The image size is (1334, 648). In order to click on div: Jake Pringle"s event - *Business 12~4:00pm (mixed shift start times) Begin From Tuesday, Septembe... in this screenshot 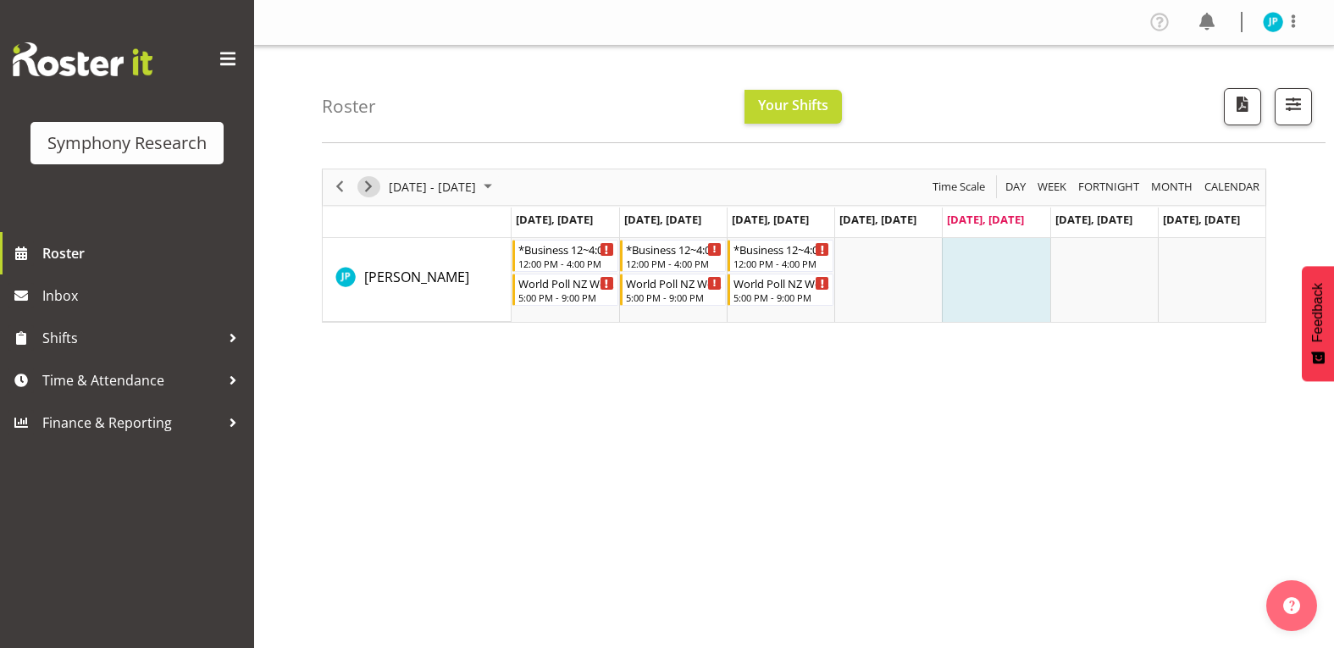, I will do `click(673, 256)`.